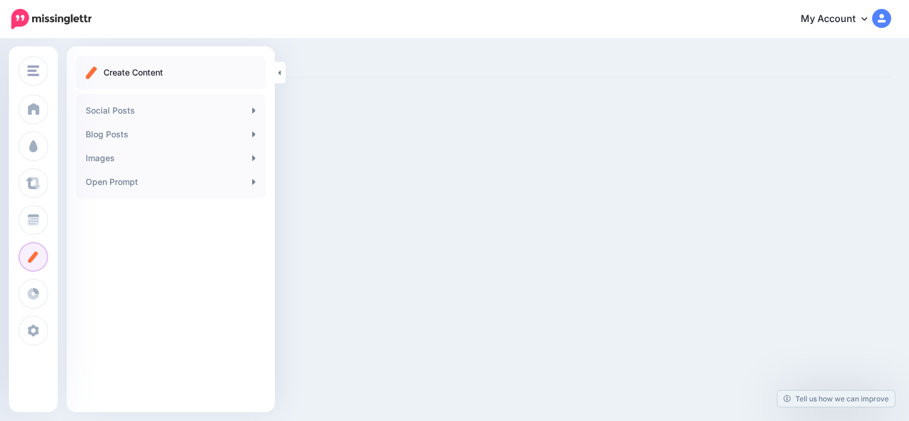 Image resolution: width=909 pixels, height=421 pixels. What do you see at coordinates (51, 19) in the screenshot?
I see `img: Missinglettr` at bounding box center [51, 19].